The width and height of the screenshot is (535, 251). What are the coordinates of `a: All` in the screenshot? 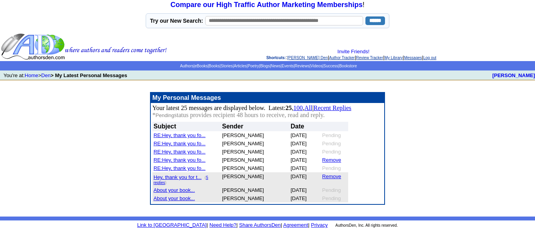 It's located at (308, 108).